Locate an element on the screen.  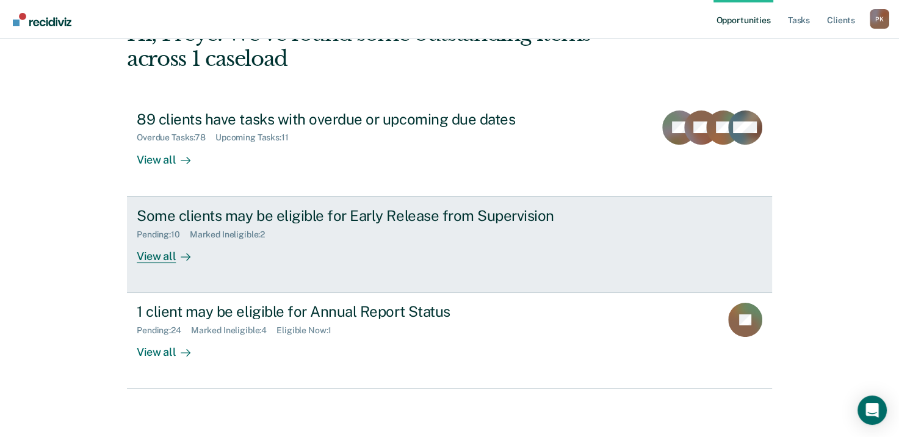
img: Recidiviz is located at coordinates (42, 20).